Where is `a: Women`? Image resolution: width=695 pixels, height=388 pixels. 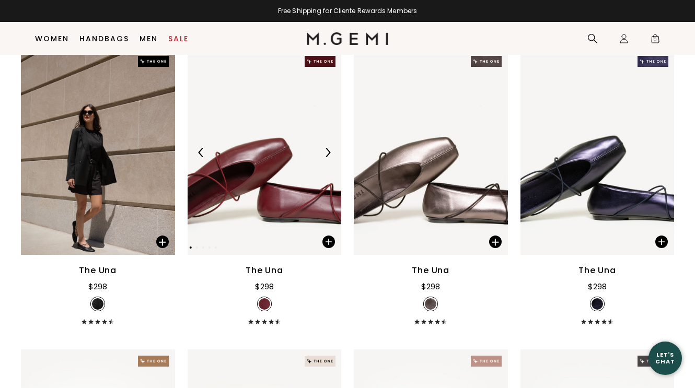
a: Women is located at coordinates (52, 39).